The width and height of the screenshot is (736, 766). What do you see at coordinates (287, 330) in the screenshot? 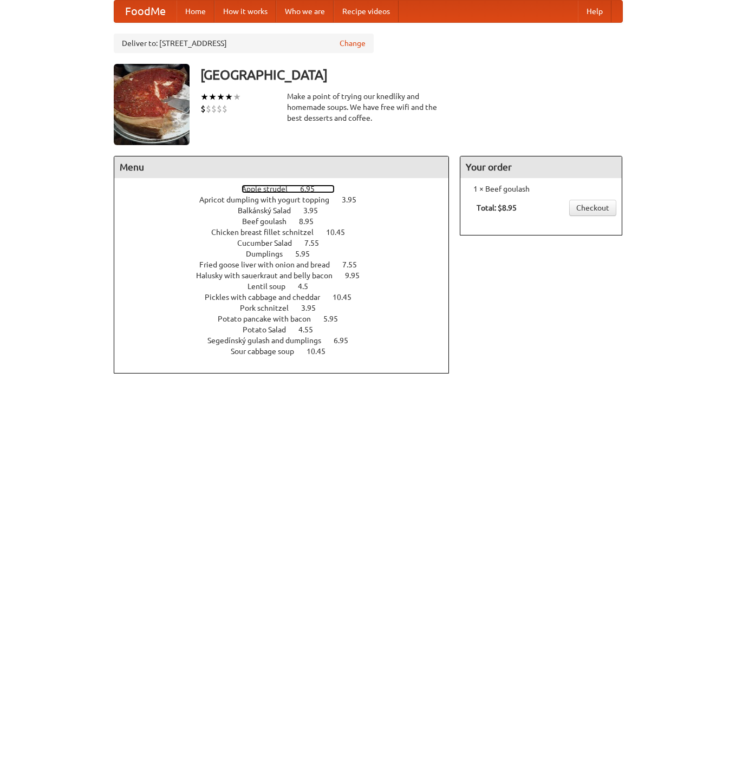
I see `a: Potato Salad 4.55` at bounding box center [287, 330].